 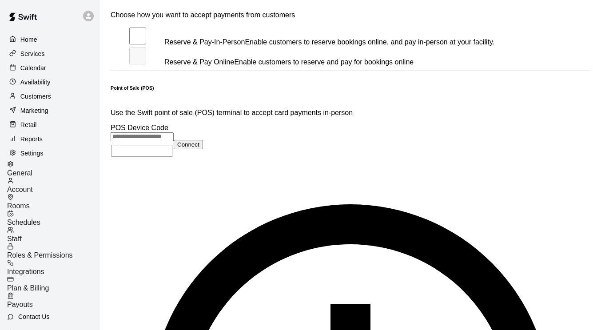 What do you see at coordinates (28, 125) in the screenshot?
I see `p: Retail` at bounding box center [28, 125].